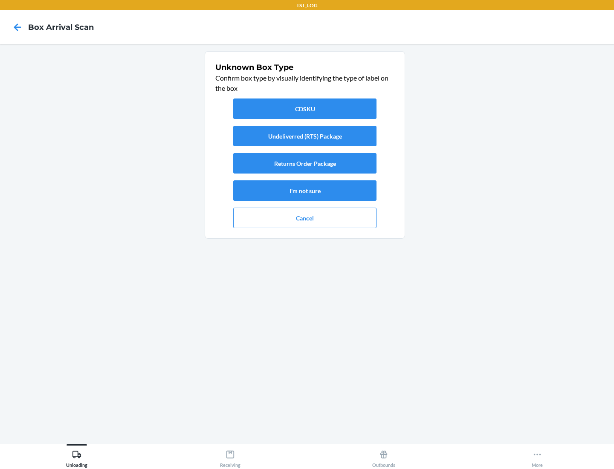 The image size is (614, 469). Describe the element at coordinates (230, 456) in the screenshot. I see `button: Receiving` at that location.